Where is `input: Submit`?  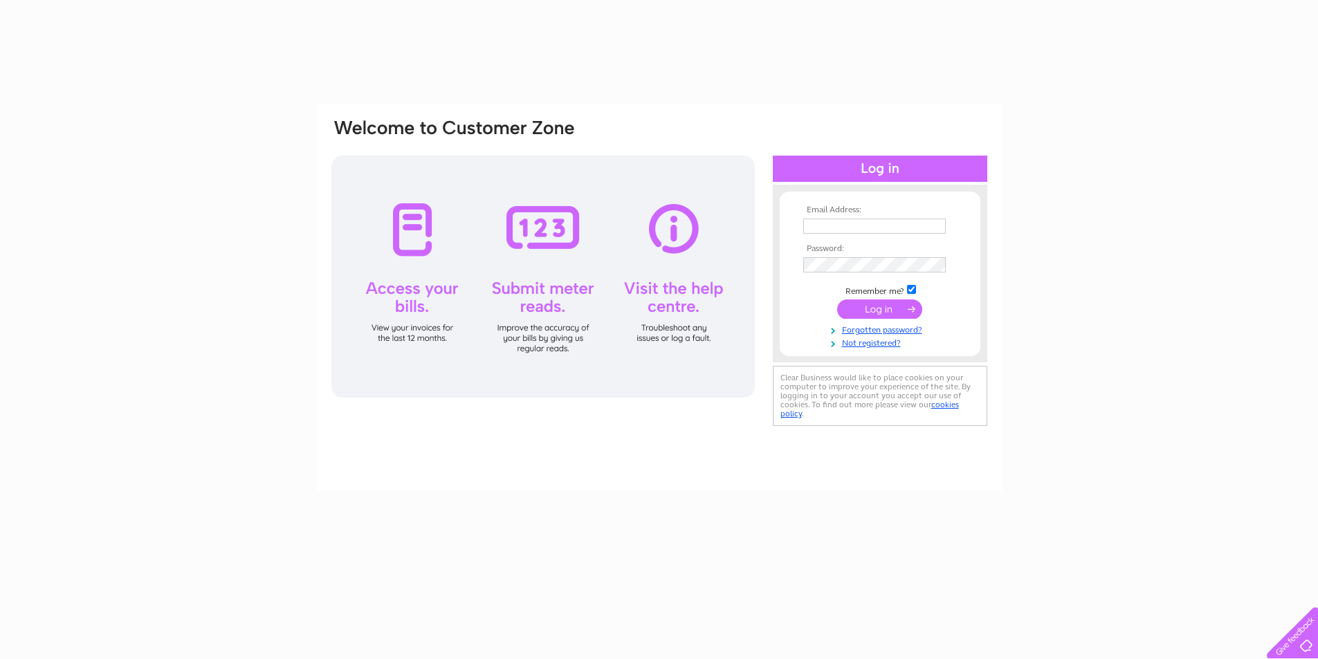
input: Submit is located at coordinates (879, 309).